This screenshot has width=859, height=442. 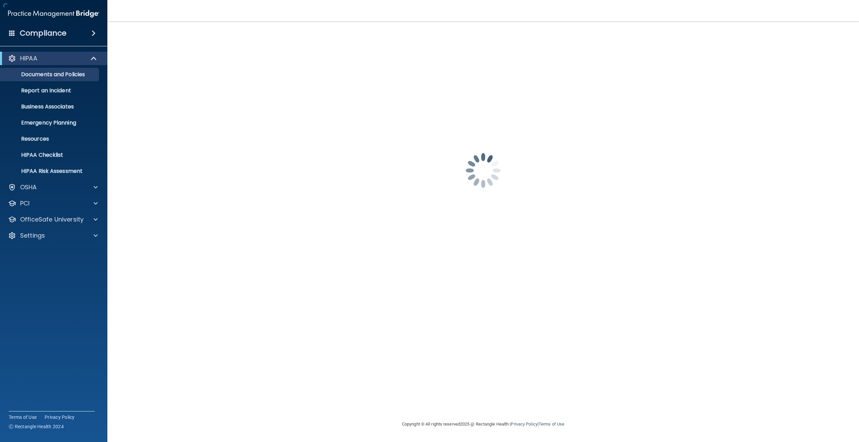 I want to click on p: HIPAA, so click(x=29, y=58).